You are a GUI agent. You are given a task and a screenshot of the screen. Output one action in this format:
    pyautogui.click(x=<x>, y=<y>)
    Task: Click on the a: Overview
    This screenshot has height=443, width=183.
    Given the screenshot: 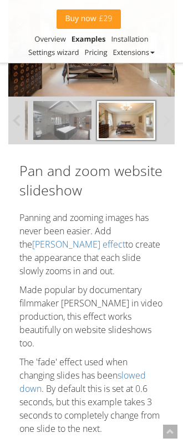 What is the action you would take?
    pyautogui.click(x=50, y=39)
    